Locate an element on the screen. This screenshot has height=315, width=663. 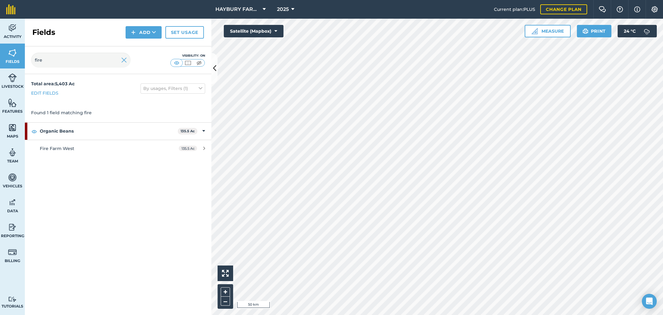
span: 2025 is located at coordinates (283, 9).